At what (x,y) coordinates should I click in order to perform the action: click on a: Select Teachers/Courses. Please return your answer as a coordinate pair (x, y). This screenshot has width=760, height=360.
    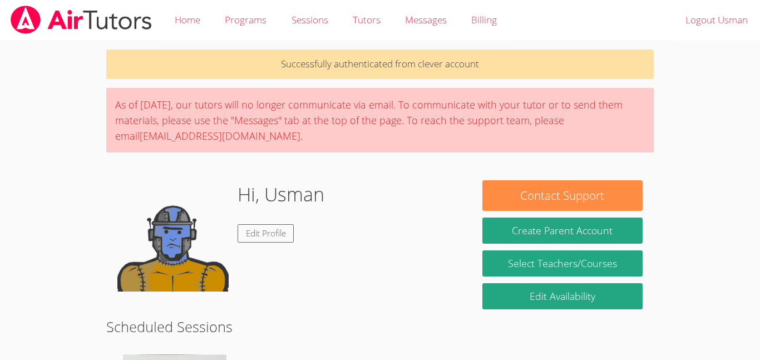
    Looking at the image, I should click on (562, 263).